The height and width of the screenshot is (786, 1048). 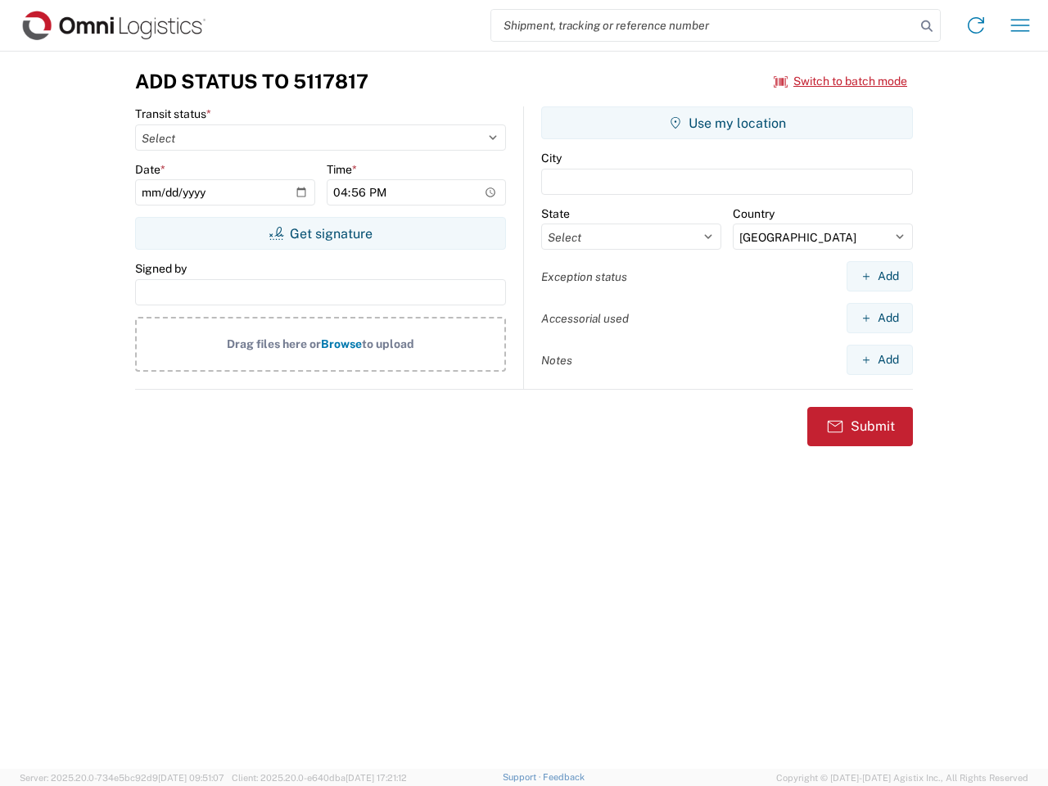 I want to click on label: Notes, so click(x=557, y=360).